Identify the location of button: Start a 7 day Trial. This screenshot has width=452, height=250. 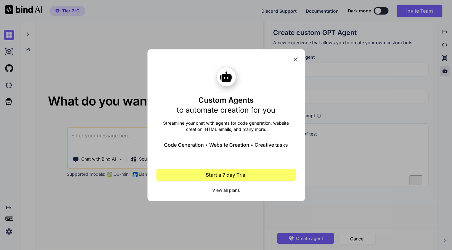
(226, 174).